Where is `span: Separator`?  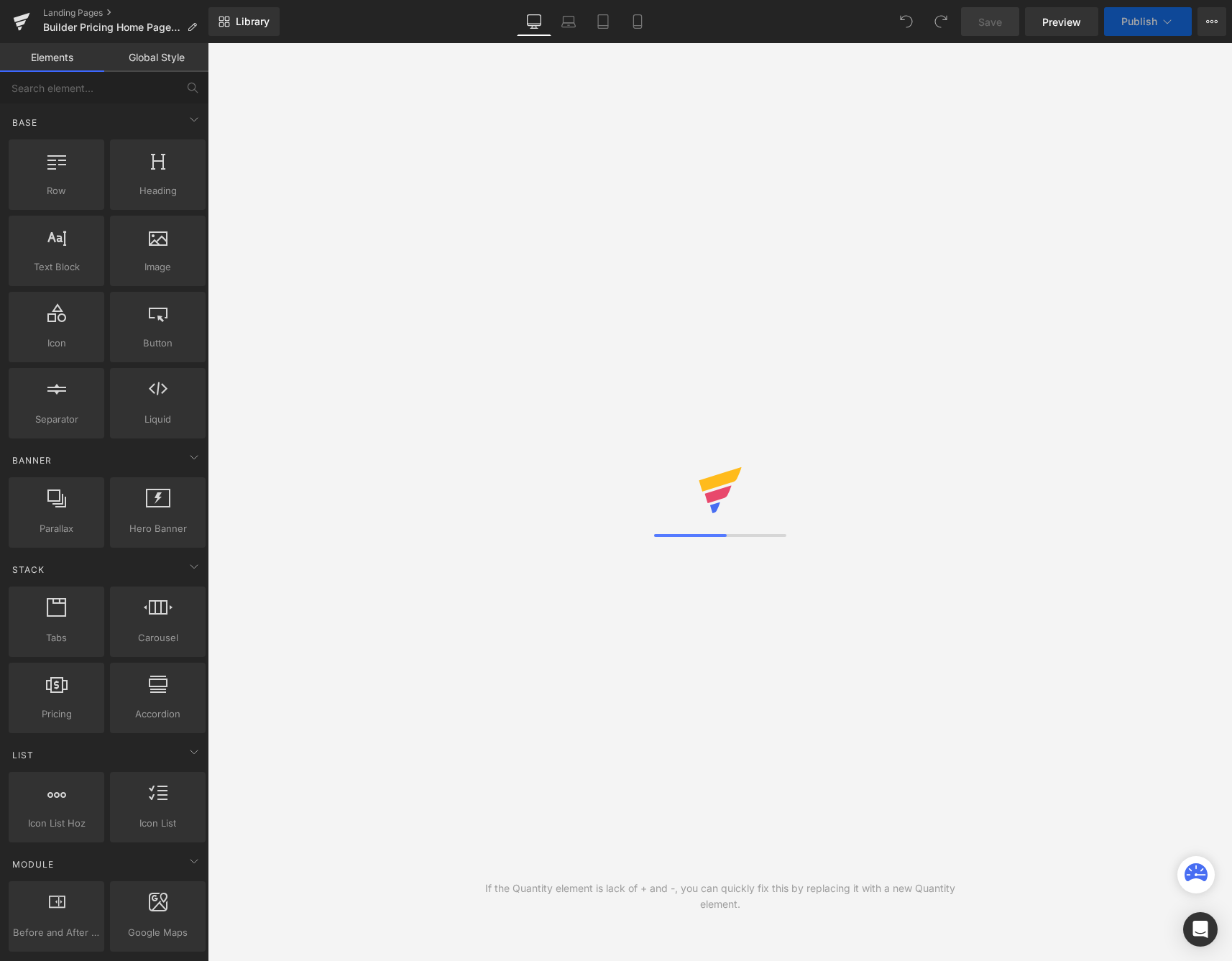 span: Separator is located at coordinates (56, 419).